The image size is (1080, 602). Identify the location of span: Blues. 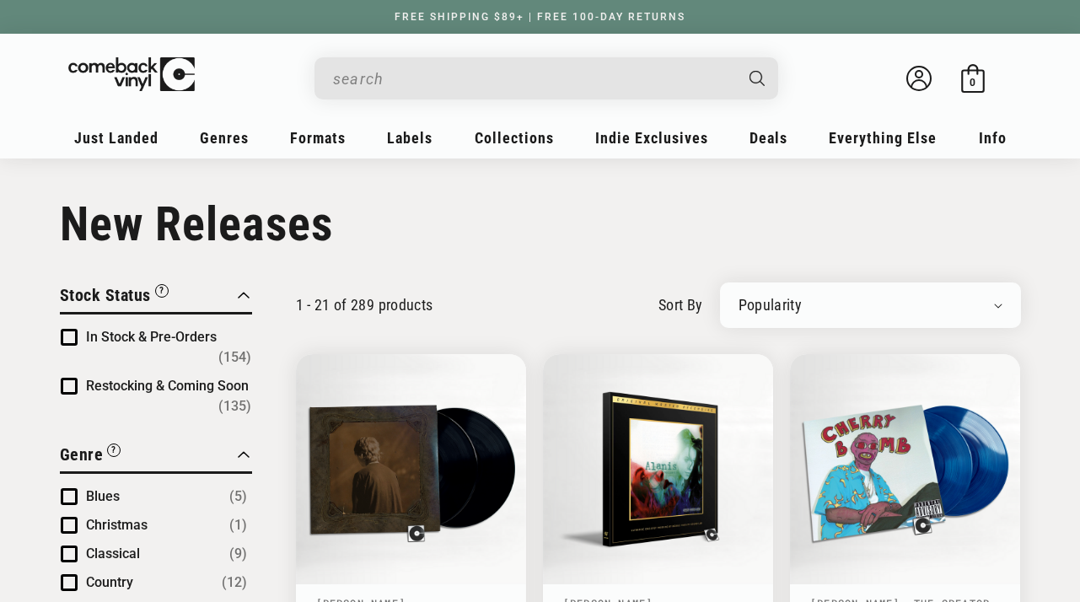
(103, 496).